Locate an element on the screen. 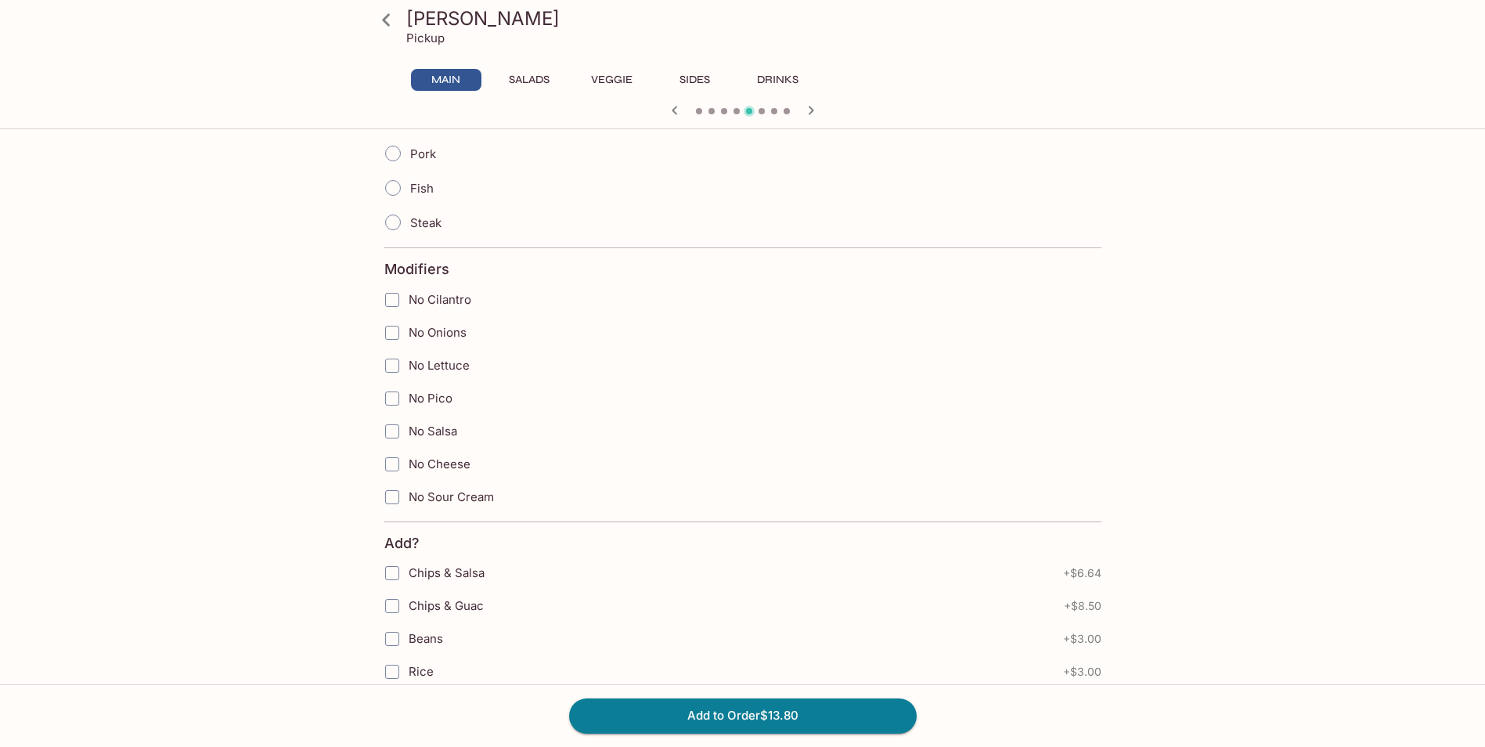  span: + $6.64 is located at coordinates (1082, 573).